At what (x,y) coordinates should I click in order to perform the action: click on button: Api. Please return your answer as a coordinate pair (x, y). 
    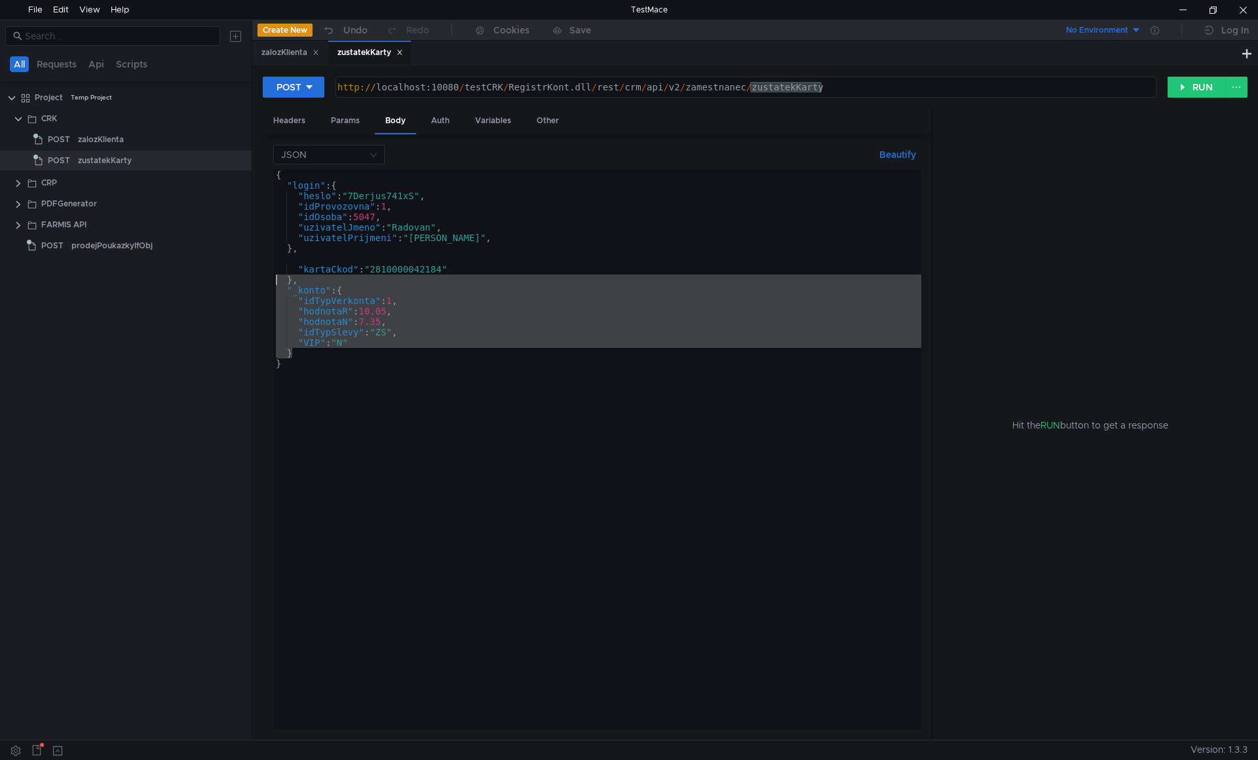
    Looking at the image, I should click on (96, 64).